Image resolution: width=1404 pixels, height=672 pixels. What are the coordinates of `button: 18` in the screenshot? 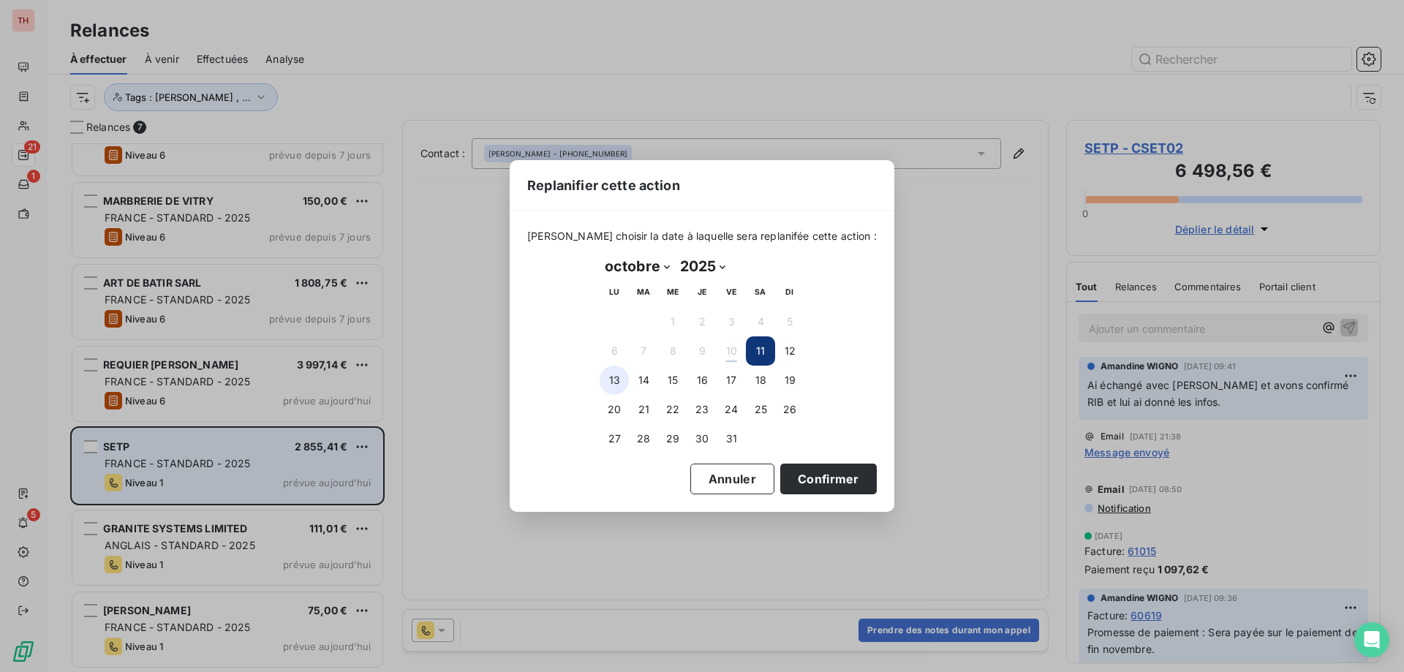 It's located at (761, 380).